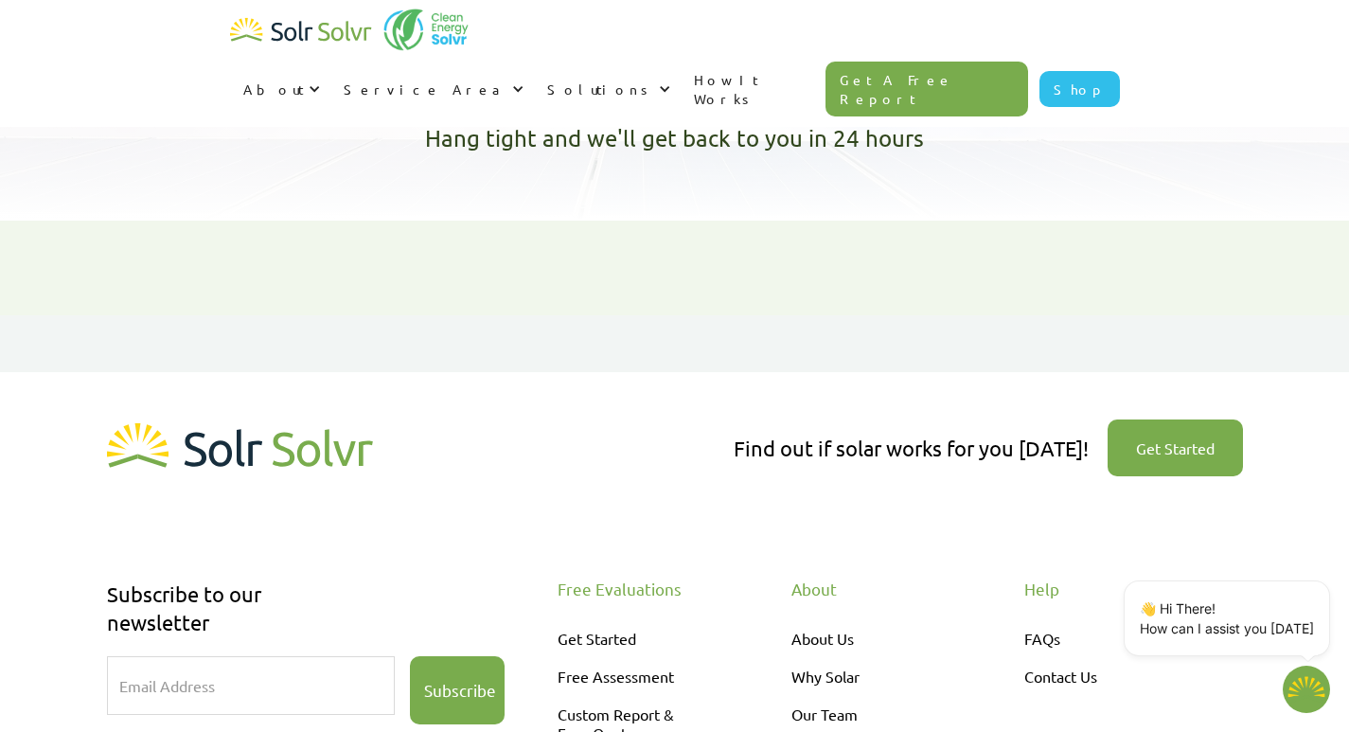  What do you see at coordinates (1114, 589) in the screenshot?
I see `div: Help` at bounding box center [1114, 589].